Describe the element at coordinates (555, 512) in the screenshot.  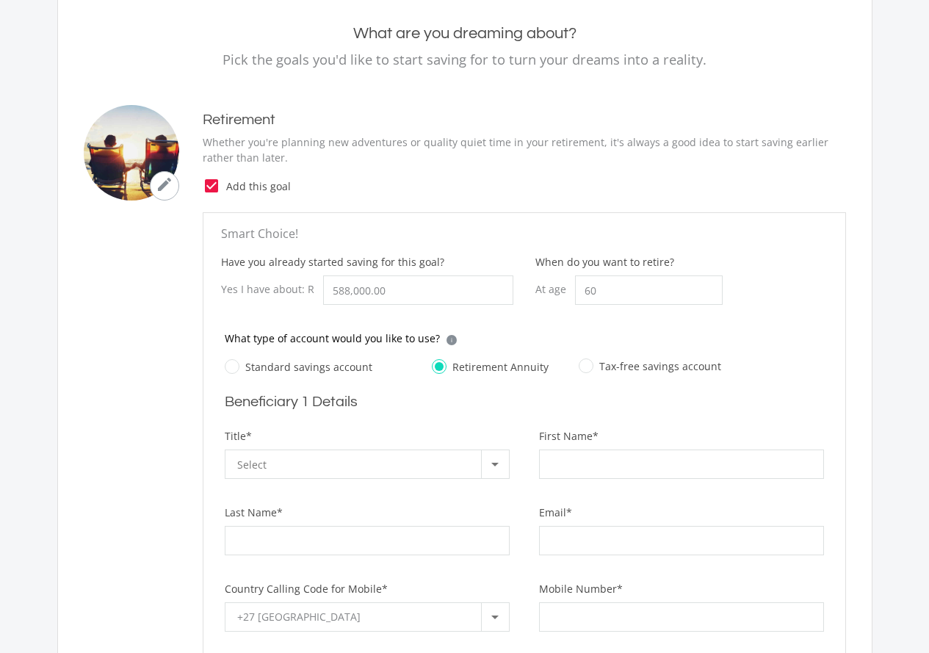
I see `label: Email*` at that location.